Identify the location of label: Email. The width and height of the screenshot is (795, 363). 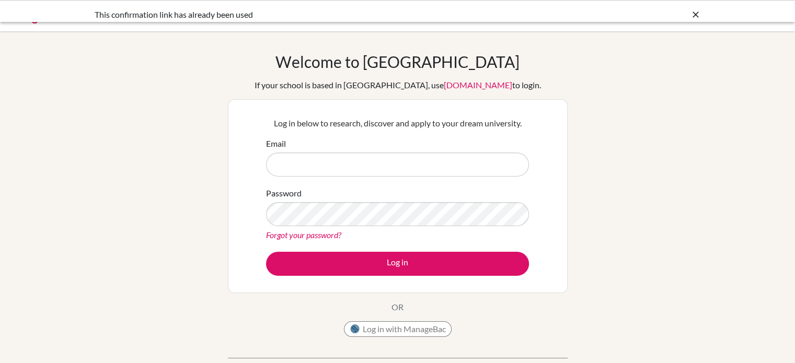
(276, 144).